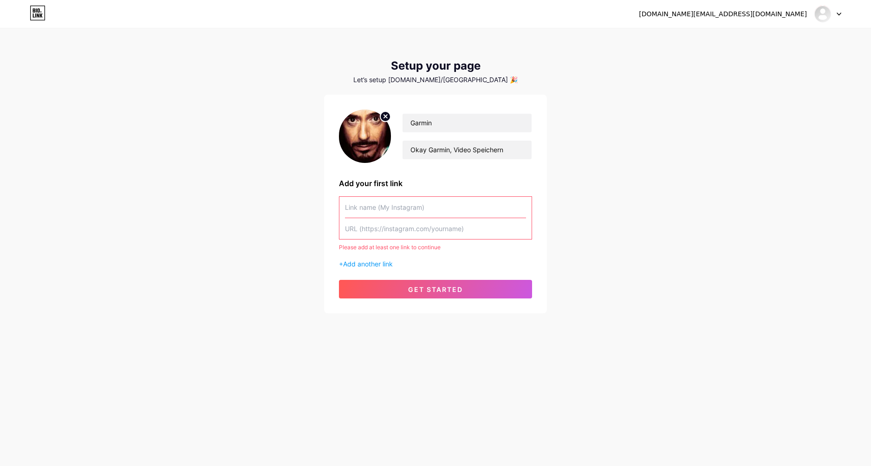 This screenshot has width=871, height=466. I want to click on img: deutschland, so click(823, 14).